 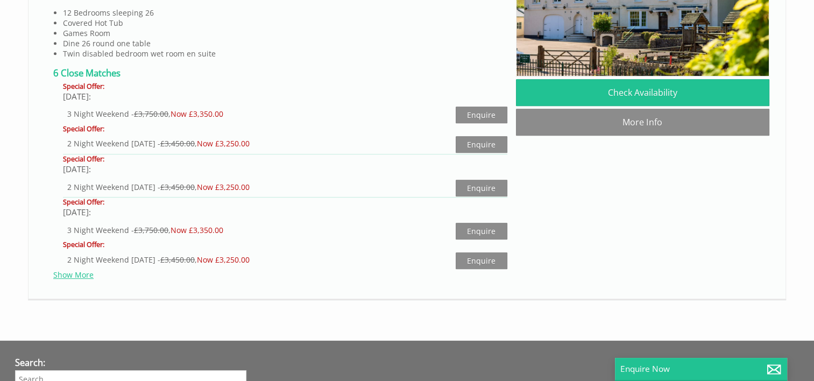 I want to click on h3: Search:, so click(x=131, y=363).